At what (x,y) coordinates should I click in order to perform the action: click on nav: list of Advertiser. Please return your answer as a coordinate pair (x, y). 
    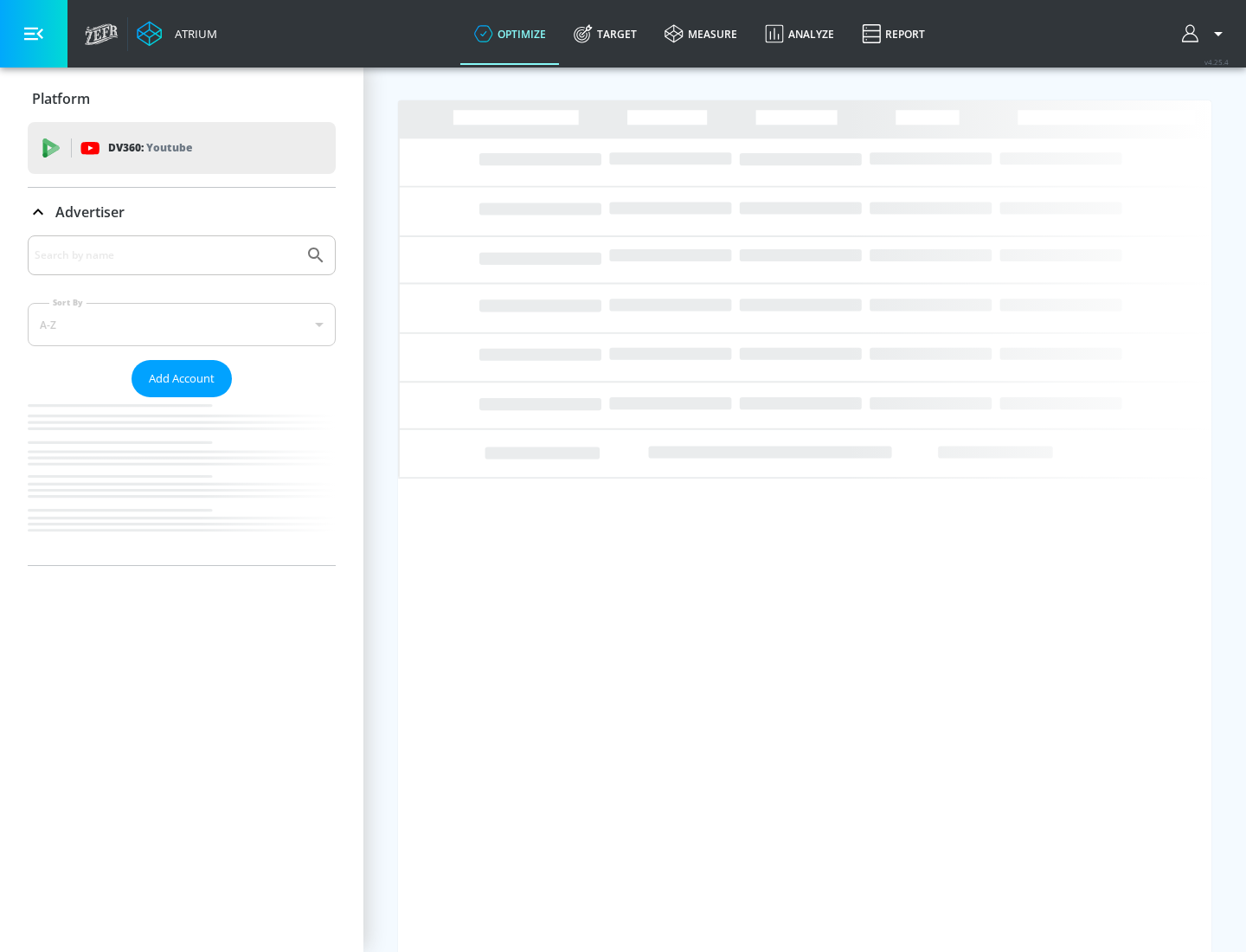
    Looking at the image, I should click on (182, 481).